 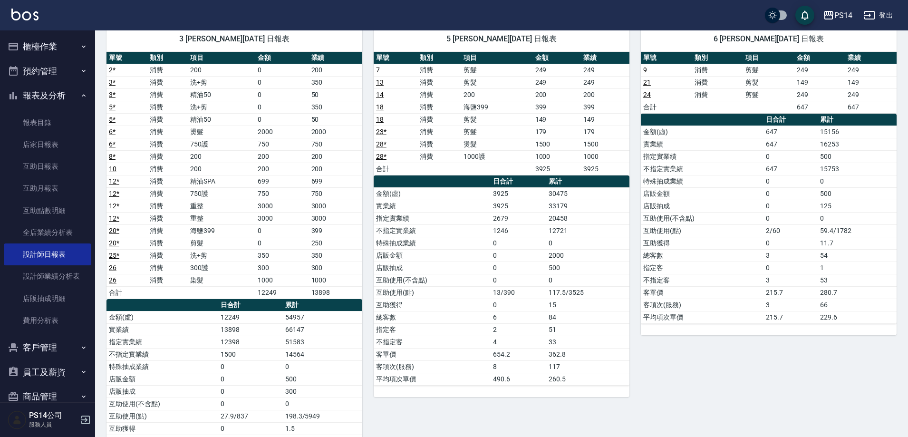 I want to click on td: 399, so click(x=557, y=107).